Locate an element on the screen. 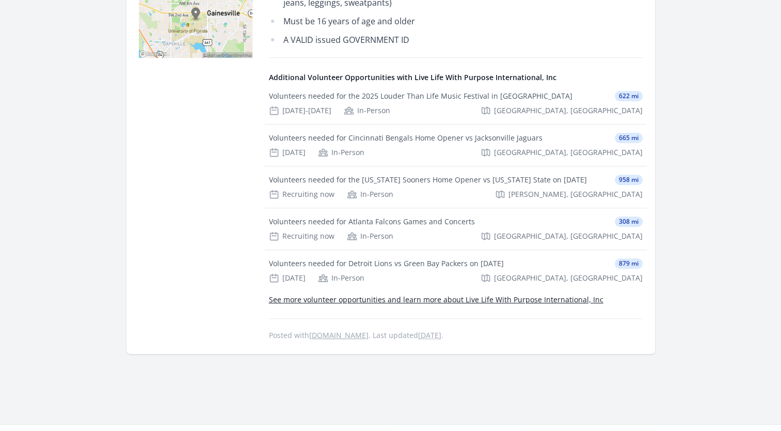 The width and height of the screenshot is (781, 431). a: See more volunteer opportunities and learn more about Live Life With Purpose International, Inc is located at coordinates (436, 299).